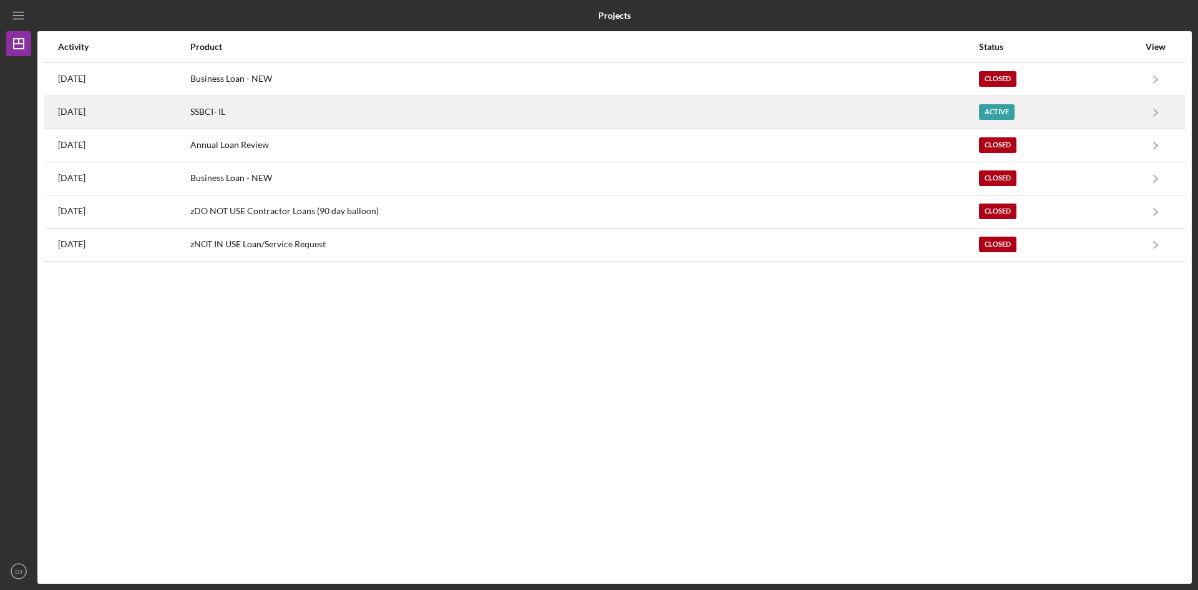 This screenshot has height=590, width=1198. I want to click on time: 2023-05-02 20:21, so click(72, 244).